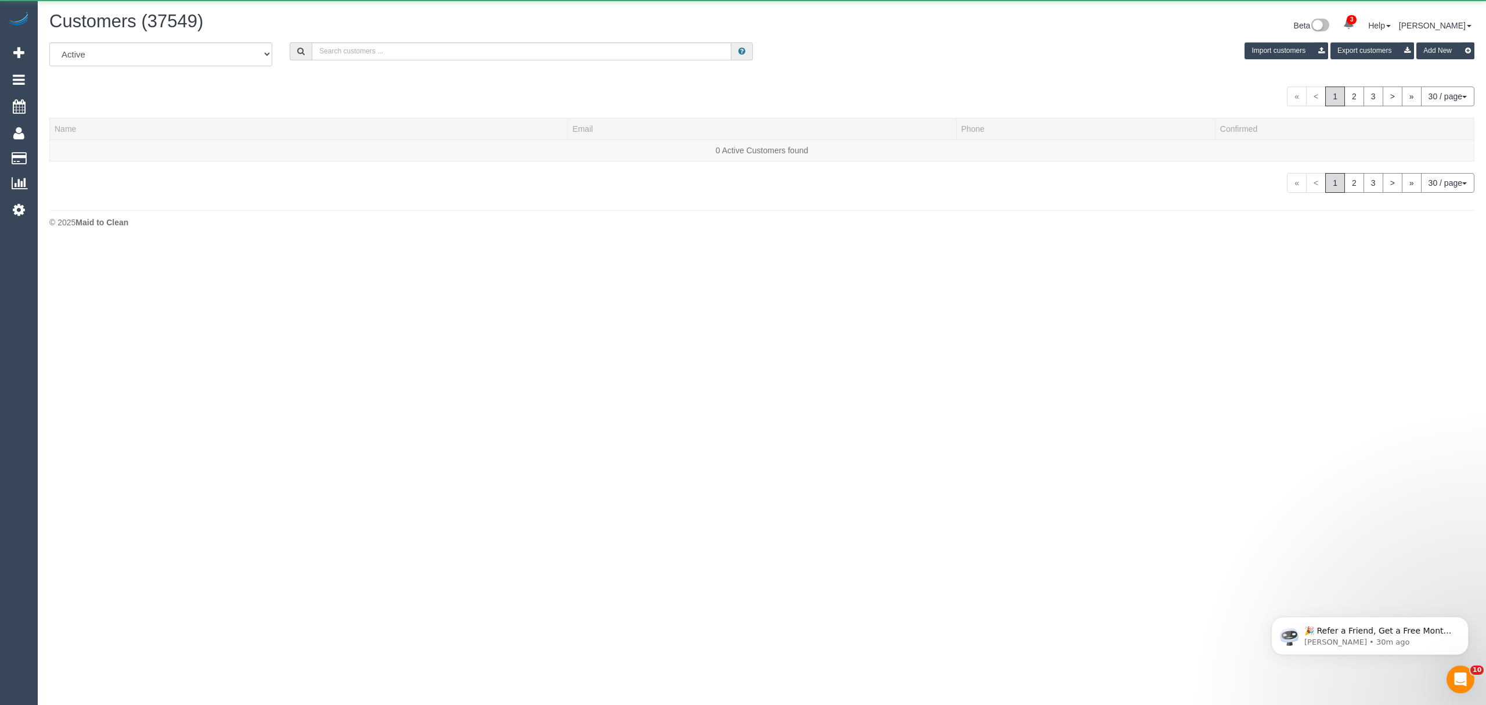 The height and width of the screenshot is (705, 1486). I want to click on p: 🎉 Refer a Friend, Get a Free Month! 🎉 Love Automaid? Share the love! When you refer a friend who ..., so click(125, 39).